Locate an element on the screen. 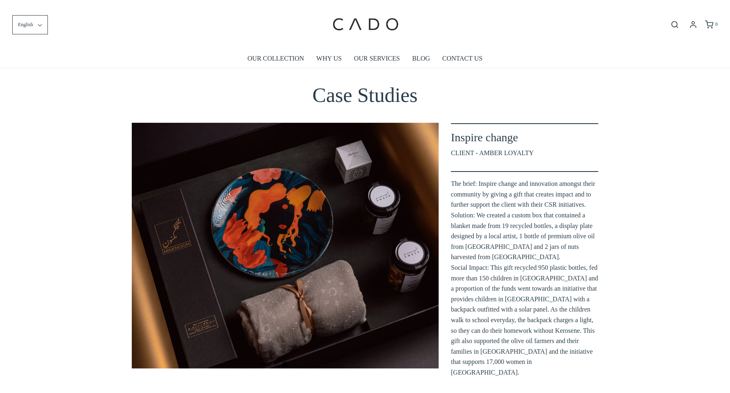 Image resolution: width=730 pixels, height=393 pixels. span: Inspire change is located at coordinates (484, 137).